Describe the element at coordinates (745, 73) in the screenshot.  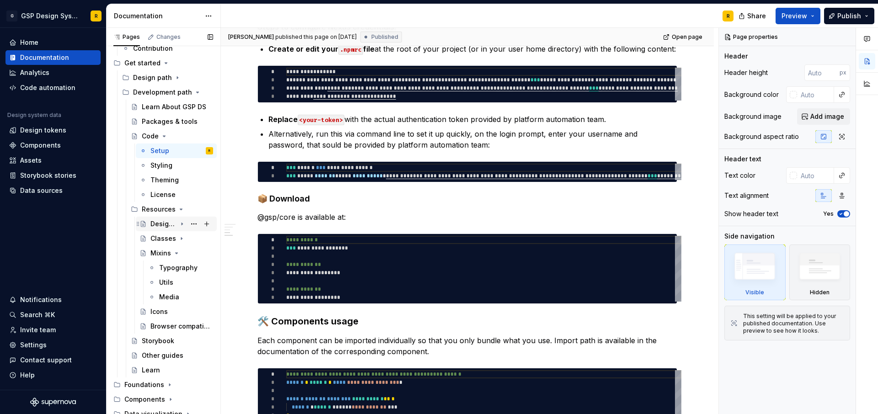
I see `div: Header height` at that location.